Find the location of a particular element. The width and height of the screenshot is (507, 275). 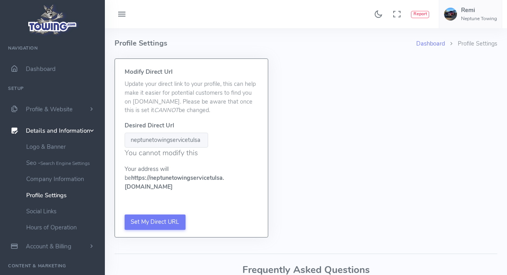

a: Seo -Search Engine Settings is located at coordinates (63, 163).